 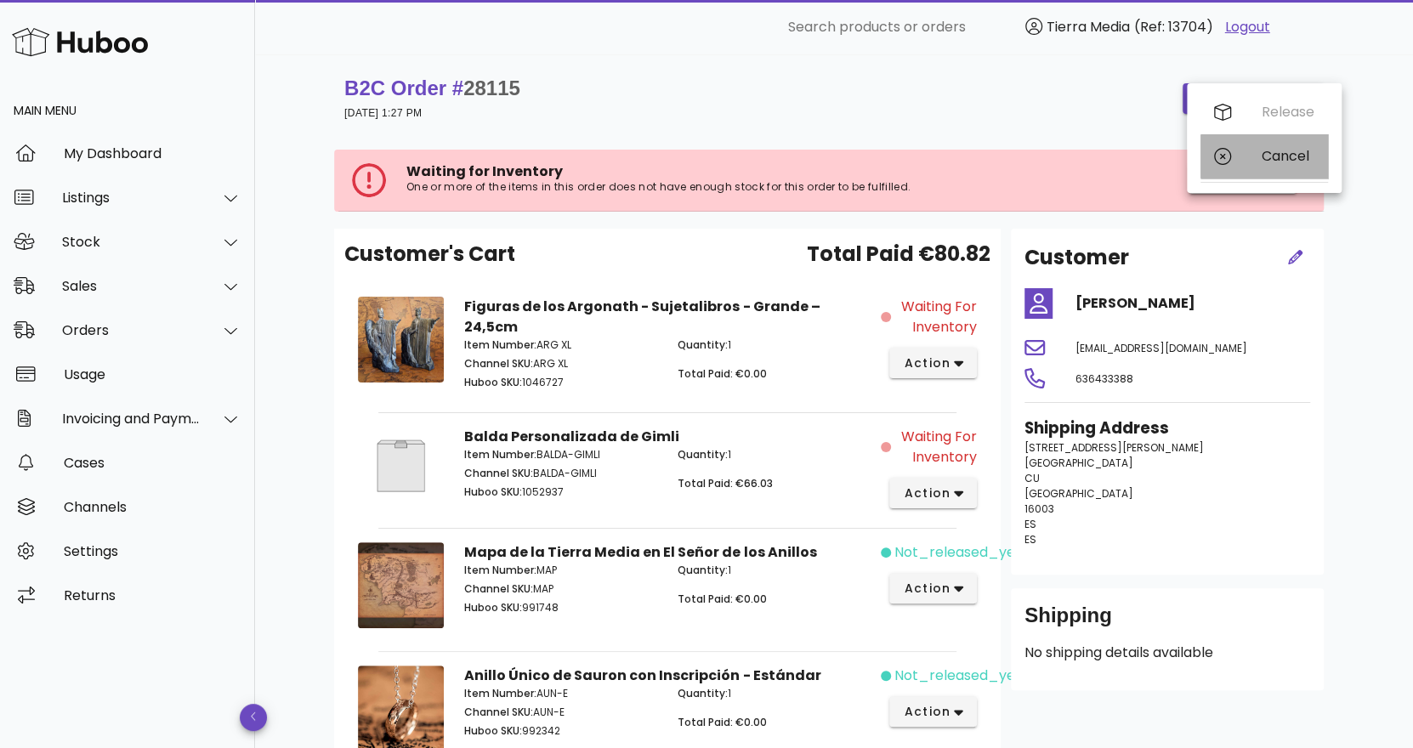 What do you see at coordinates (80, 42) in the screenshot?
I see `img: Huboo Logo` at bounding box center [80, 42].